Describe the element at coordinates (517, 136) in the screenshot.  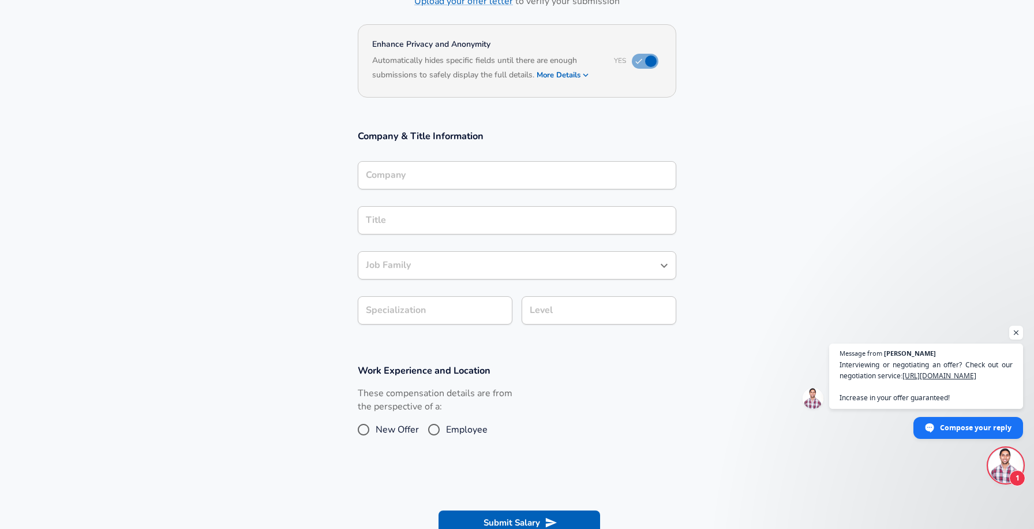
I see `h3: Company & Title Information` at that location.